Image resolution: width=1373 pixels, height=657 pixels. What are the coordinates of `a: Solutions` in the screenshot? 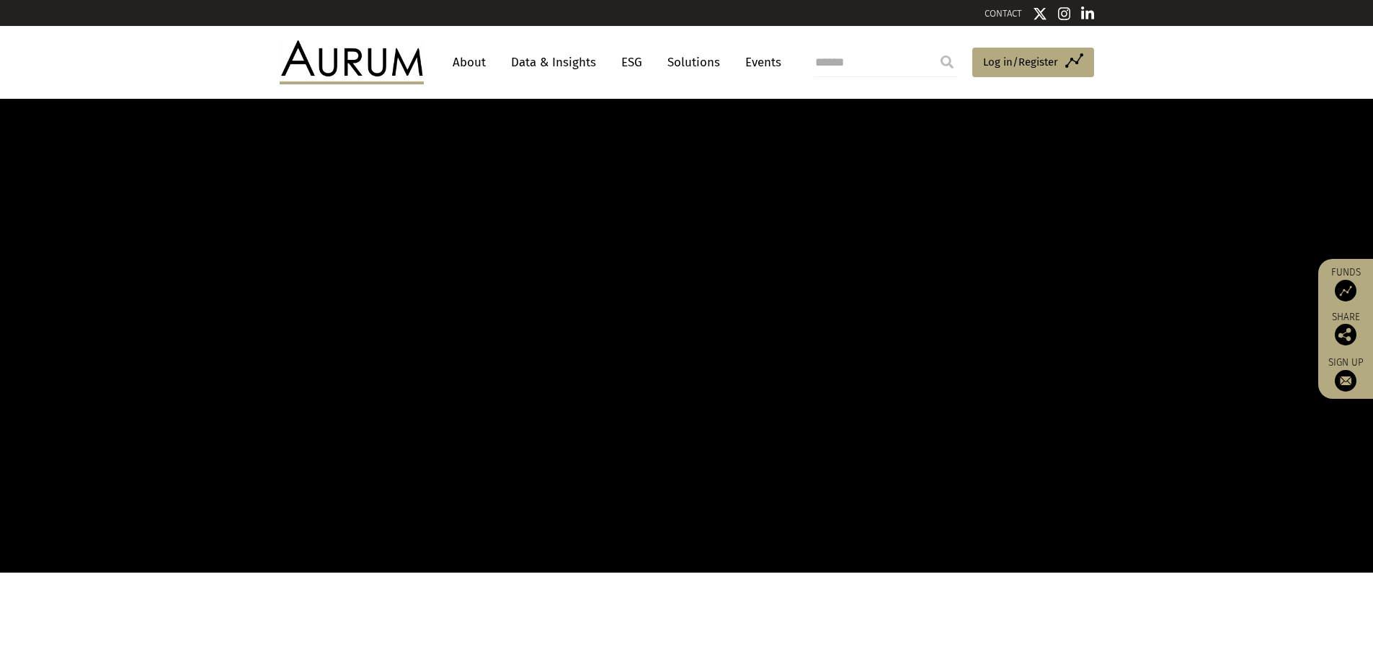 It's located at (693, 62).